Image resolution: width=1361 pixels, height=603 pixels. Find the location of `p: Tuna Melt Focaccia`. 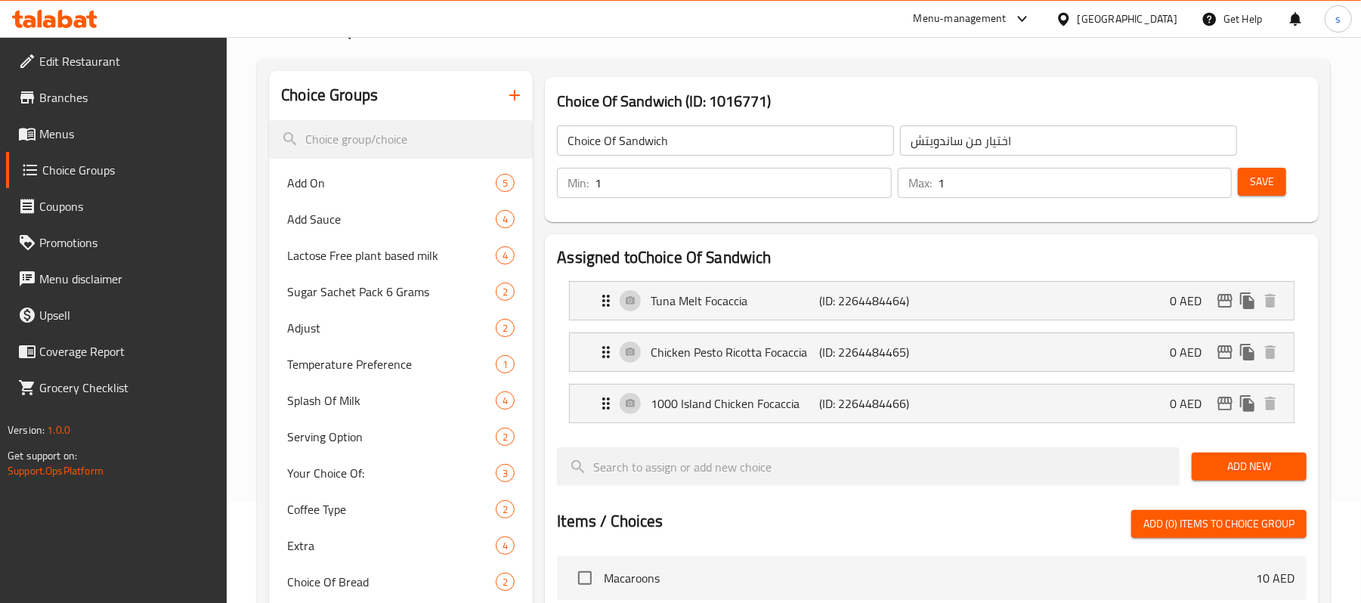

p: Tuna Melt Focaccia is located at coordinates (734, 301).